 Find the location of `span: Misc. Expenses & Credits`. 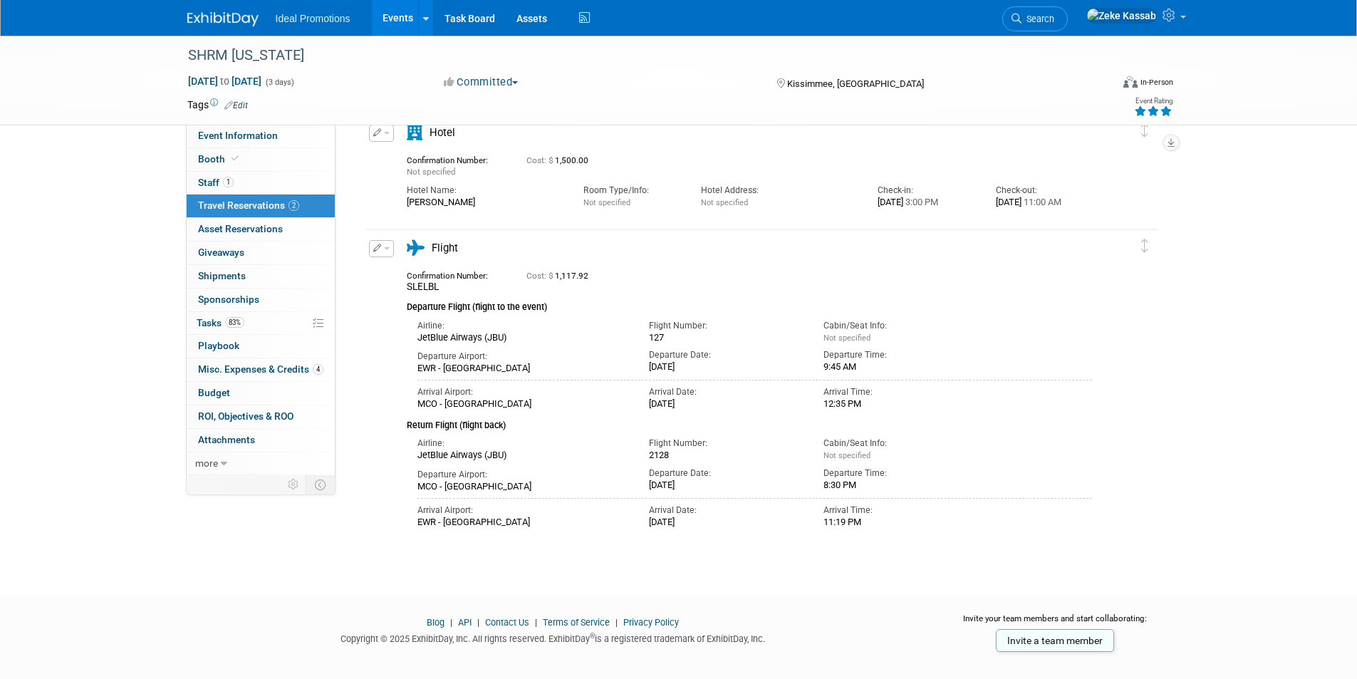

span: Misc. Expenses & Credits is located at coordinates (261, 369).